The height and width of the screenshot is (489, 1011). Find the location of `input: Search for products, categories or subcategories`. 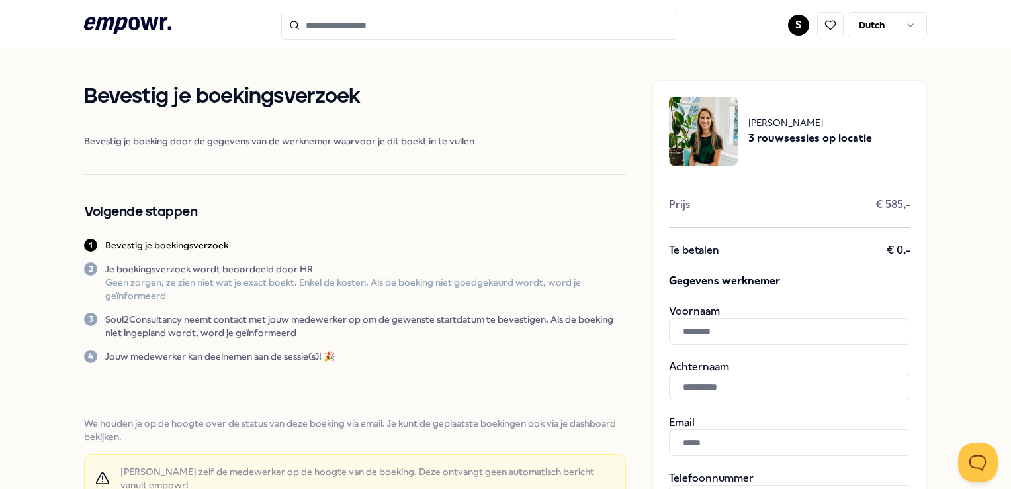

input: Search for products, categories or subcategories is located at coordinates (480, 25).